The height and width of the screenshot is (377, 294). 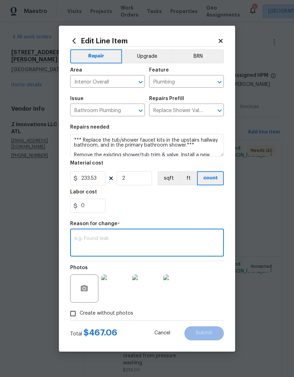 What do you see at coordinates (168, 178) in the screenshot?
I see `button: sqft` at bounding box center [168, 178].